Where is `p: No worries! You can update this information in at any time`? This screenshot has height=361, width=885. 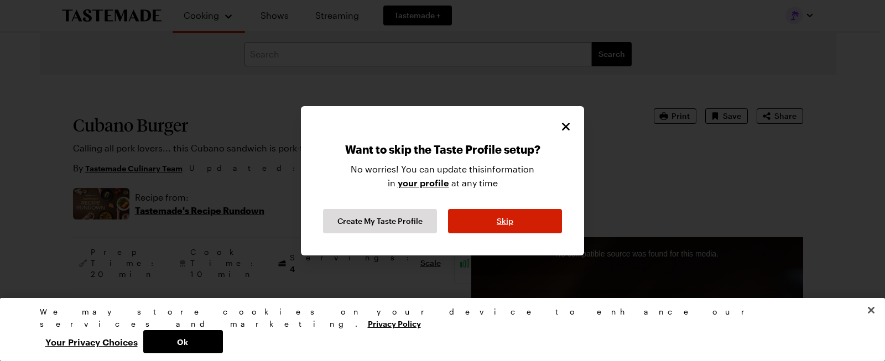 p: No worries! You can update this information in at any time is located at coordinates (443, 180).